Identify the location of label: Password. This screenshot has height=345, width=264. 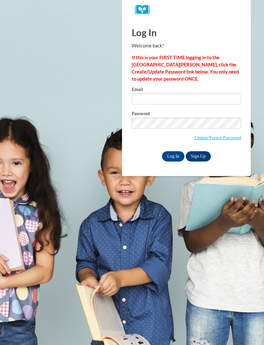
(187, 114).